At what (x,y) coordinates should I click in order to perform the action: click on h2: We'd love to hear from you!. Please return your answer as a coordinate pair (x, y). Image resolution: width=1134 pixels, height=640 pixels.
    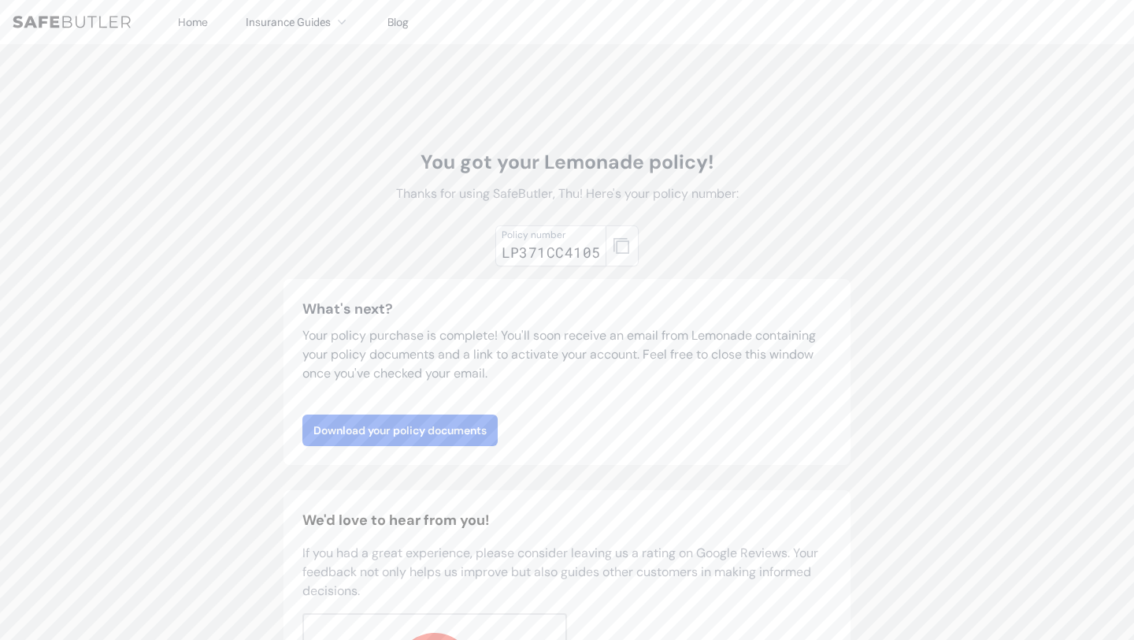
    Looking at the image, I should click on (567, 520).